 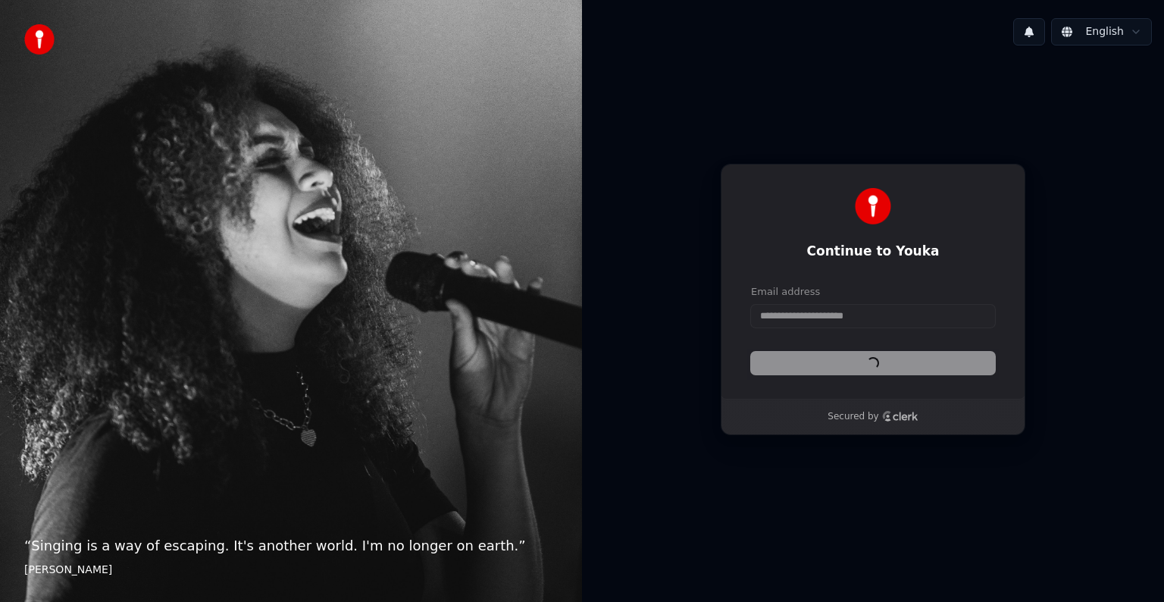 What do you see at coordinates (873, 252) in the screenshot?
I see `h1: Continue to Youka` at bounding box center [873, 252].